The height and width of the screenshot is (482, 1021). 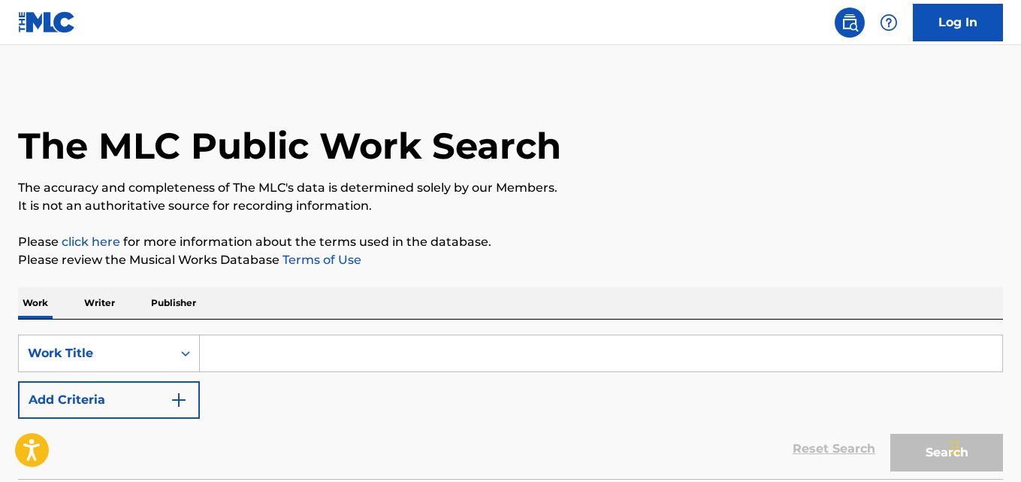 What do you see at coordinates (510, 206) in the screenshot?
I see `p: It is not an authoritative source for recording information.` at bounding box center [510, 206].